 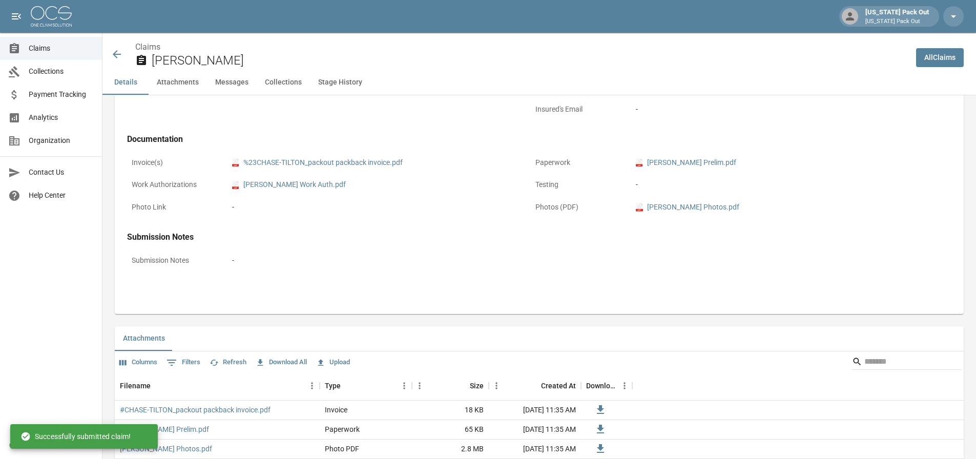 I want to click on span: Organization, so click(x=61, y=140).